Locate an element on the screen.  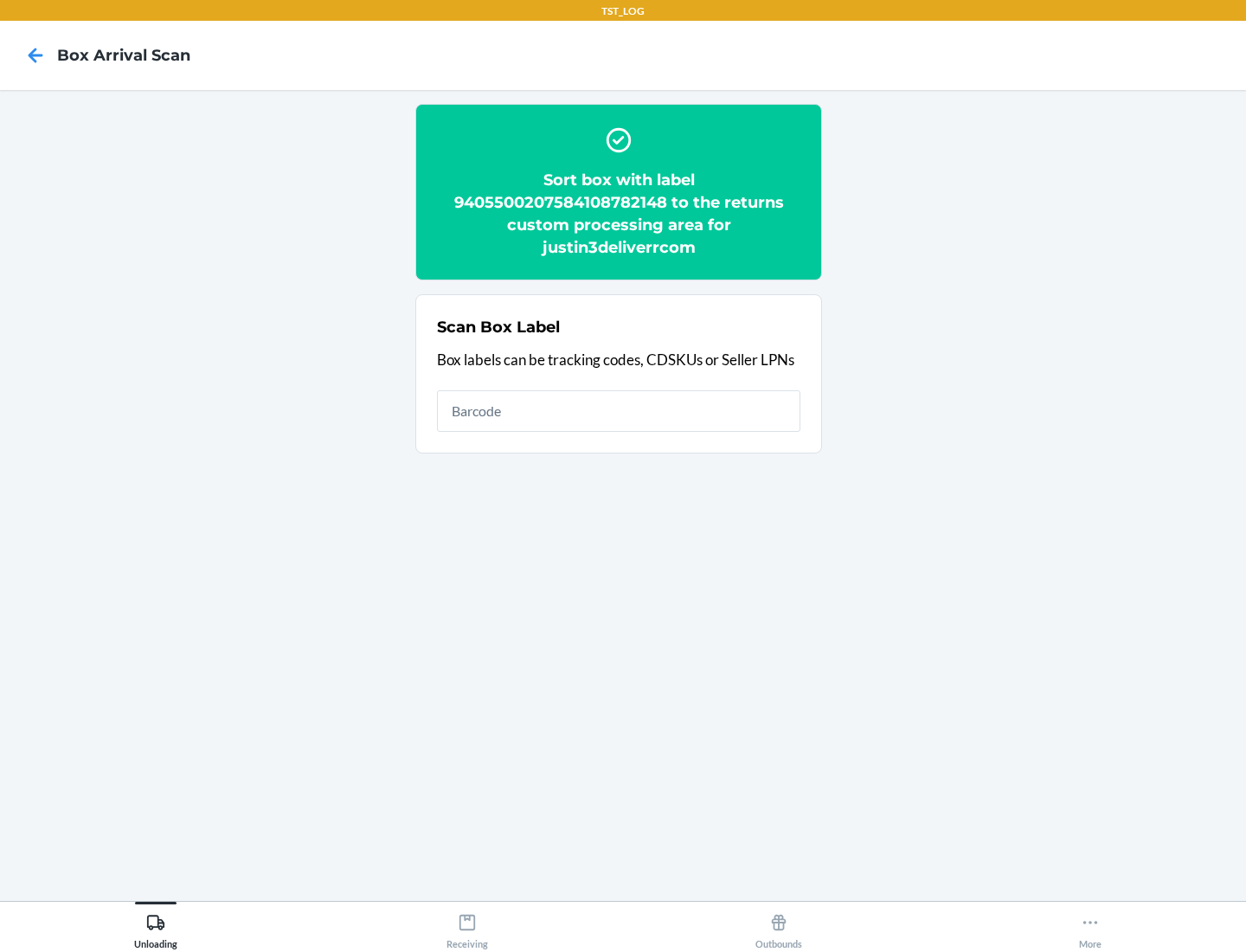
button: More is located at coordinates (1091, 925).